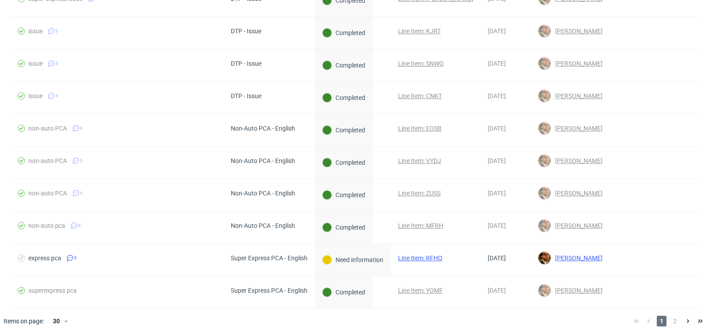 This screenshot has height=330, width=710. I want to click on div: Need information, so click(353, 260).